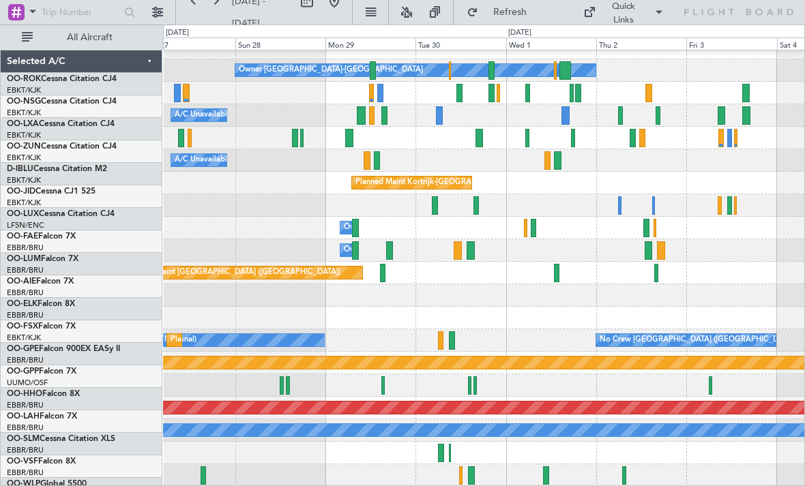  What do you see at coordinates (190, 44) in the screenshot?
I see `div: Sat 27` at bounding box center [190, 44].